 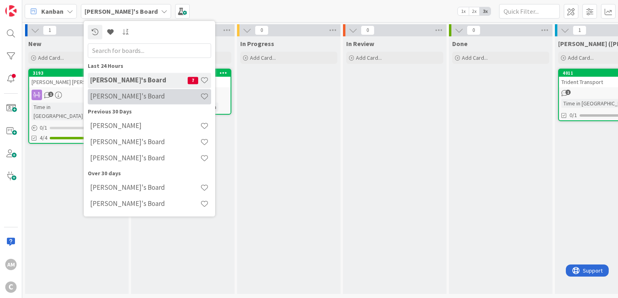 I want to click on span: In Review, so click(x=360, y=44).